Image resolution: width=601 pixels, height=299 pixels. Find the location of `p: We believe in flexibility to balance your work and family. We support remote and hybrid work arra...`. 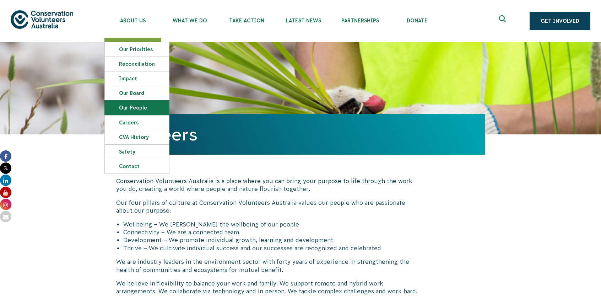

p: We believe in flexibility to balance your work and family. We support remote and hybrid work arra... is located at coordinates (269, 287).